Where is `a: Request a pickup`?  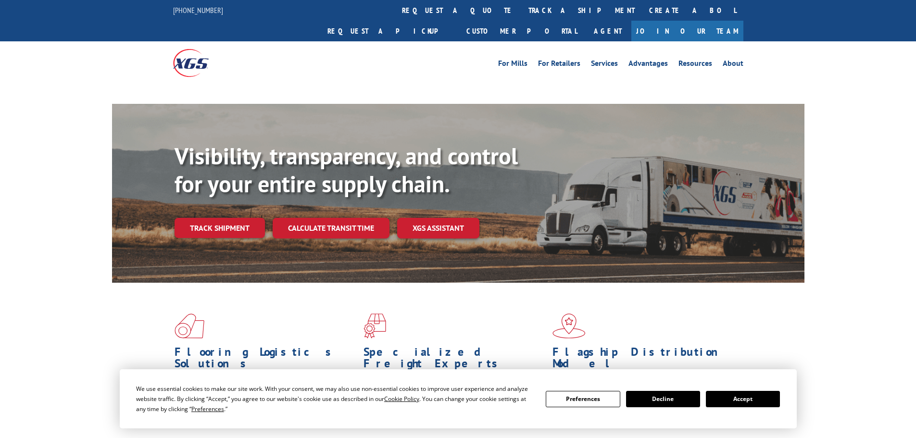
a: Request a pickup is located at coordinates (390, 31).